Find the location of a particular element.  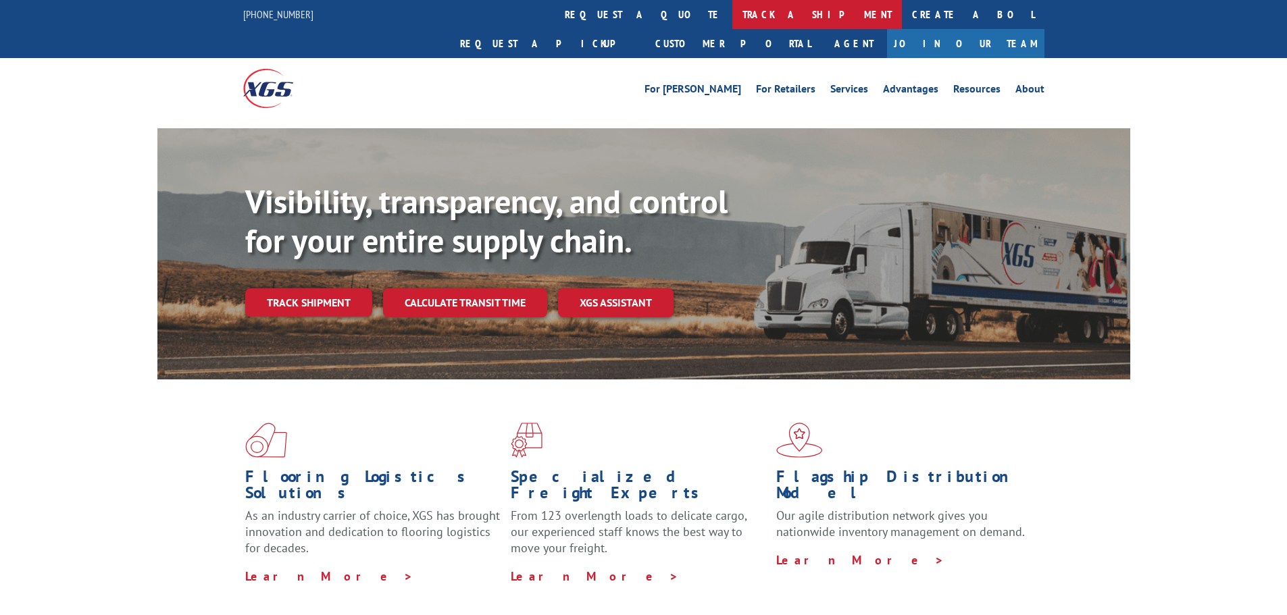

a: Customer Portal is located at coordinates (733, 43).